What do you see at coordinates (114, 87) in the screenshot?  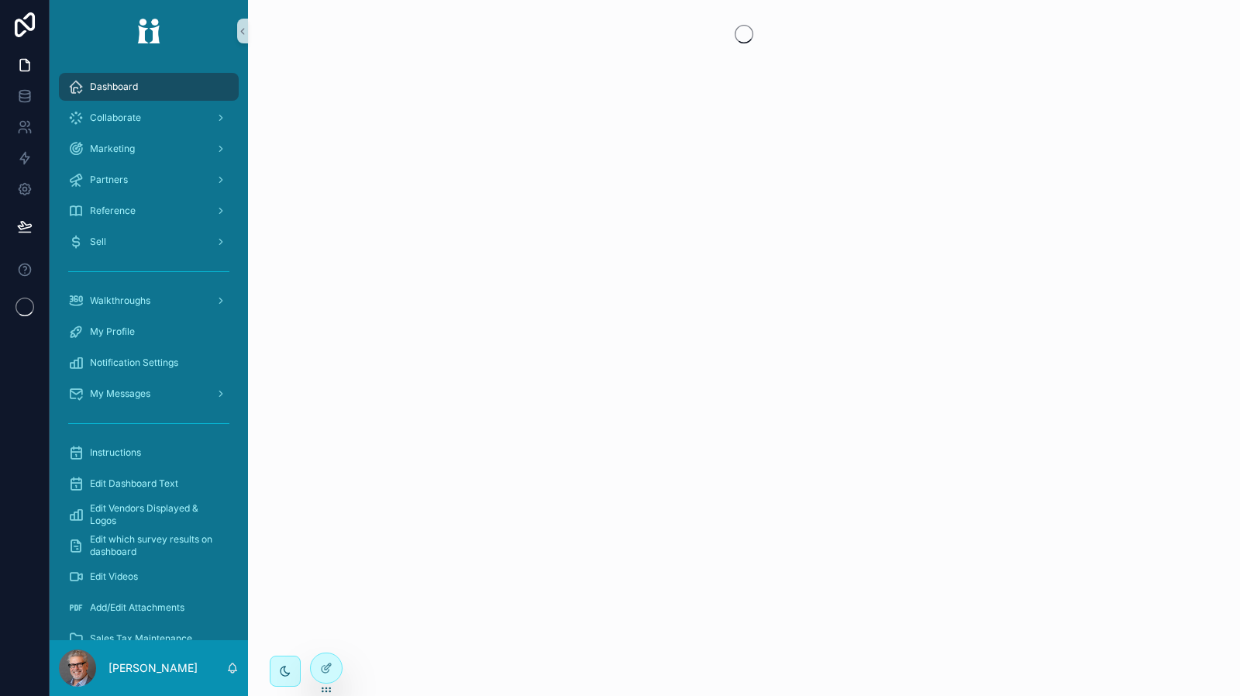 I see `span: Dashboard` at bounding box center [114, 87].